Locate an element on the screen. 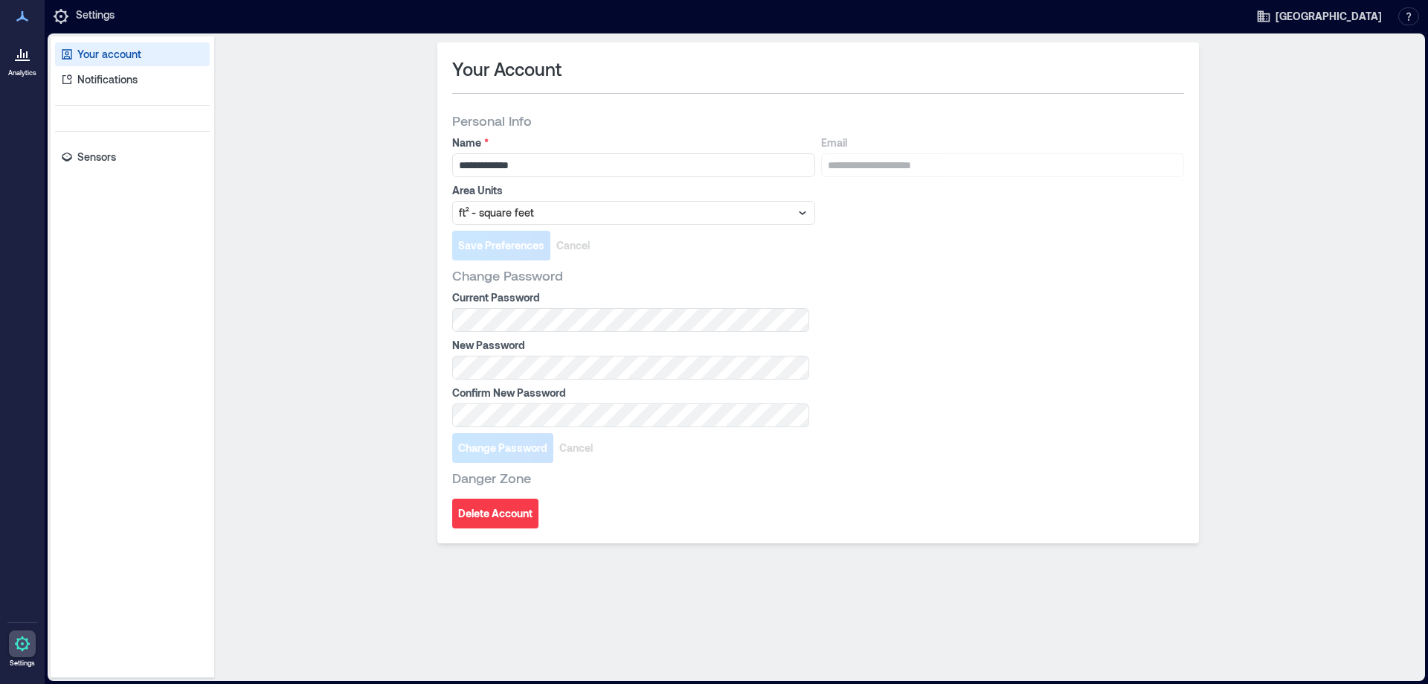 This screenshot has height=684, width=1428. span: Save Preferences is located at coordinates (501, 245).